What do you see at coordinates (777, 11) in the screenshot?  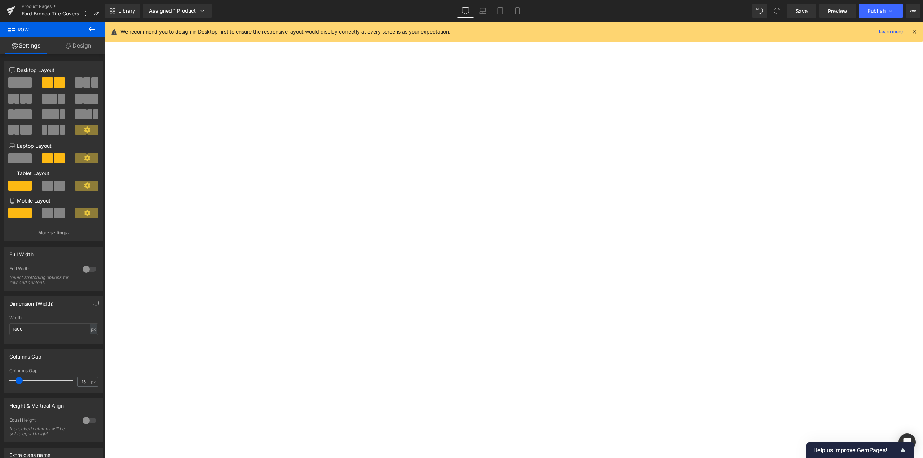 I see `button: Redo` at bounding box center [777, 11].